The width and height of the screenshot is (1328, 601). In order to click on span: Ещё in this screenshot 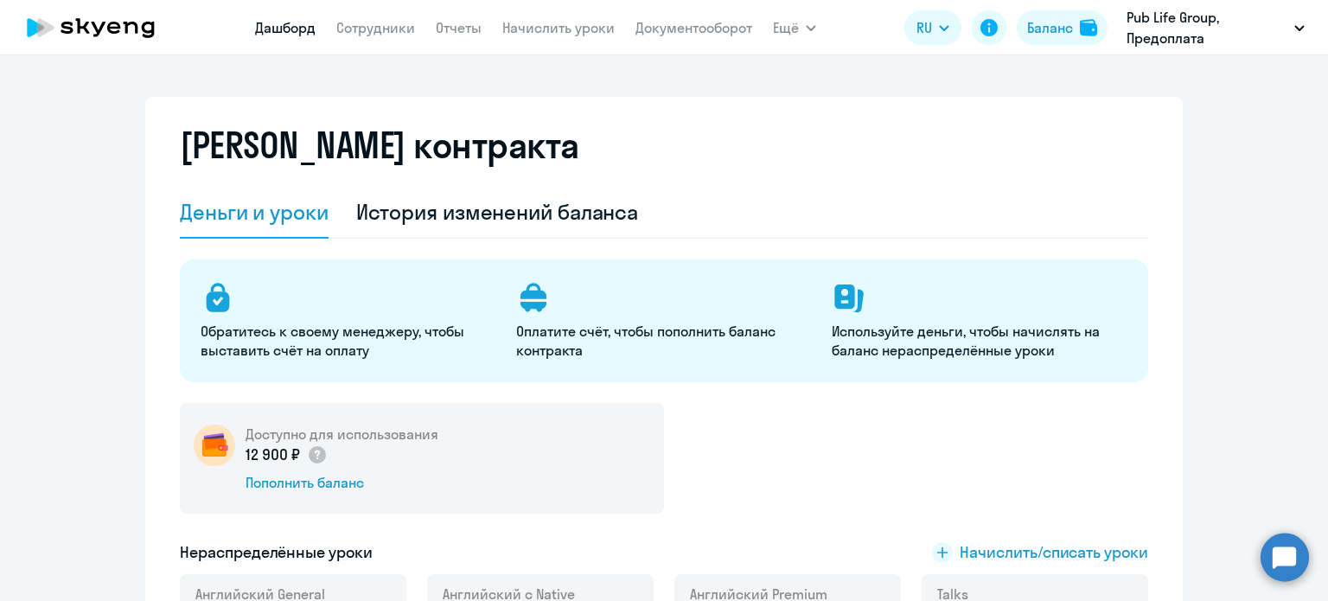, I will do `click(786, 28)`.